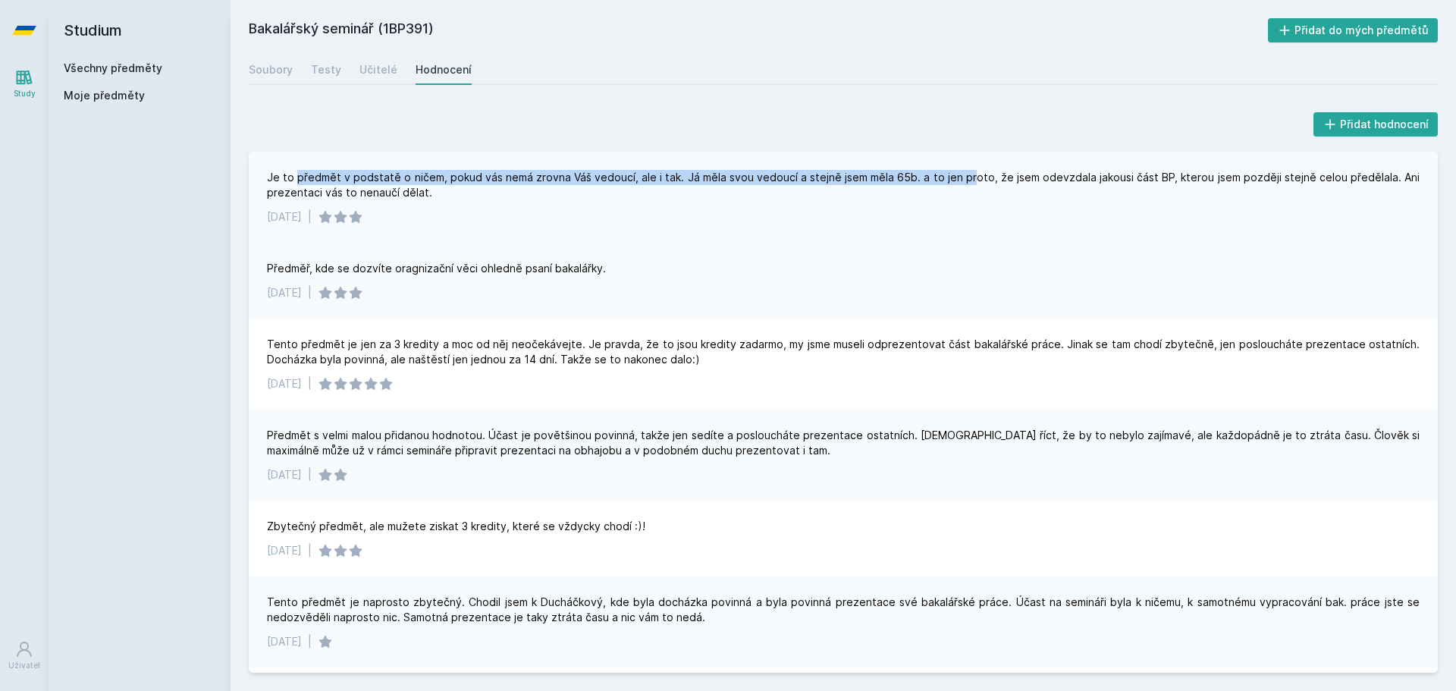  I want to click on a: Testy, so click(326, 70).